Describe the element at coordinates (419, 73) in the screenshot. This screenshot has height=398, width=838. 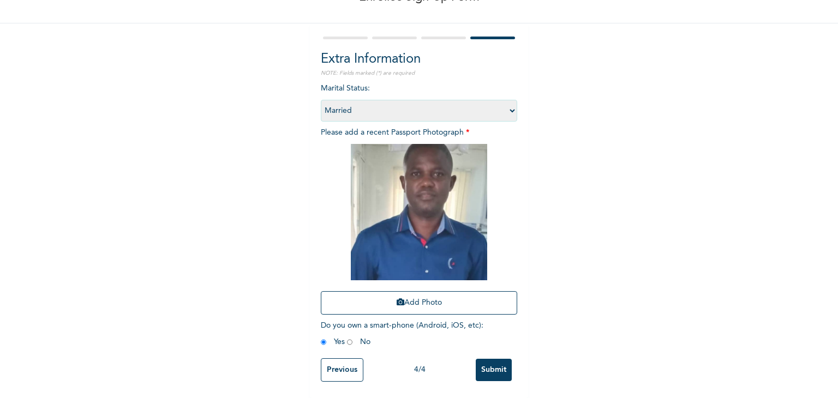
I see `p: NOTE: Fields marked (*) are required` at that location.